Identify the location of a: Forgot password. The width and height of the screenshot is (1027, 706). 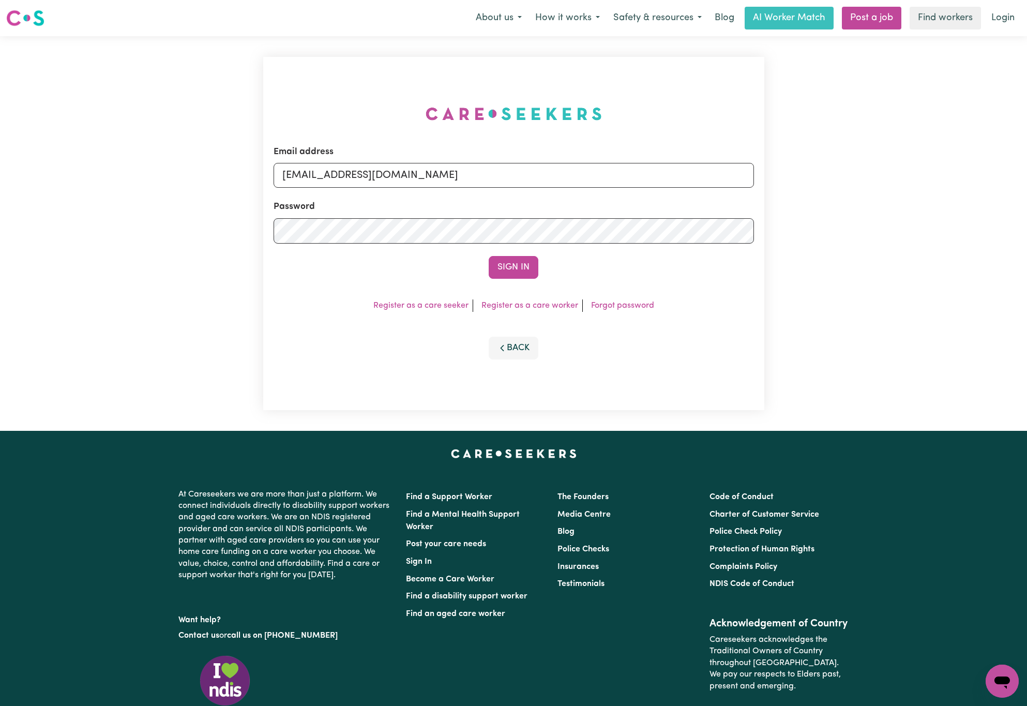
(623, 306).